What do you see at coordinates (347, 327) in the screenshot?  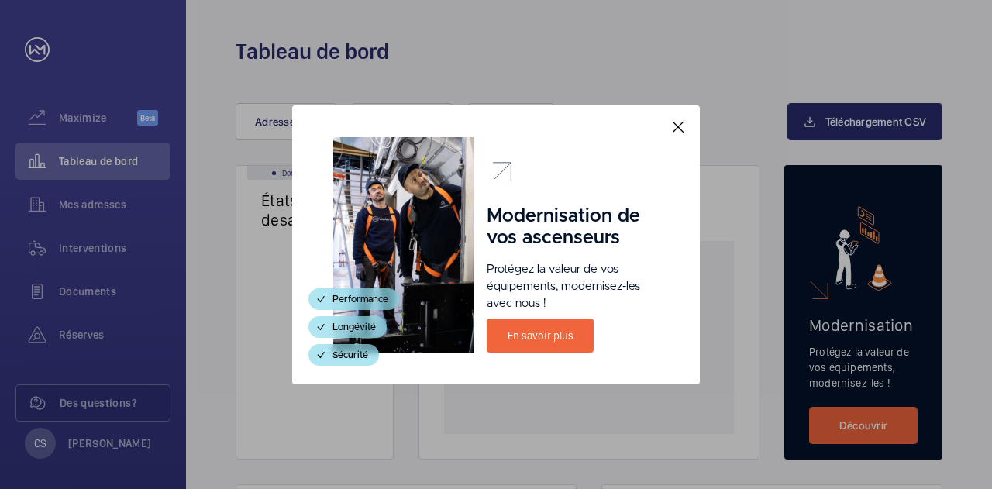 I see `div: Longévité` at bounding box center [347, 327].